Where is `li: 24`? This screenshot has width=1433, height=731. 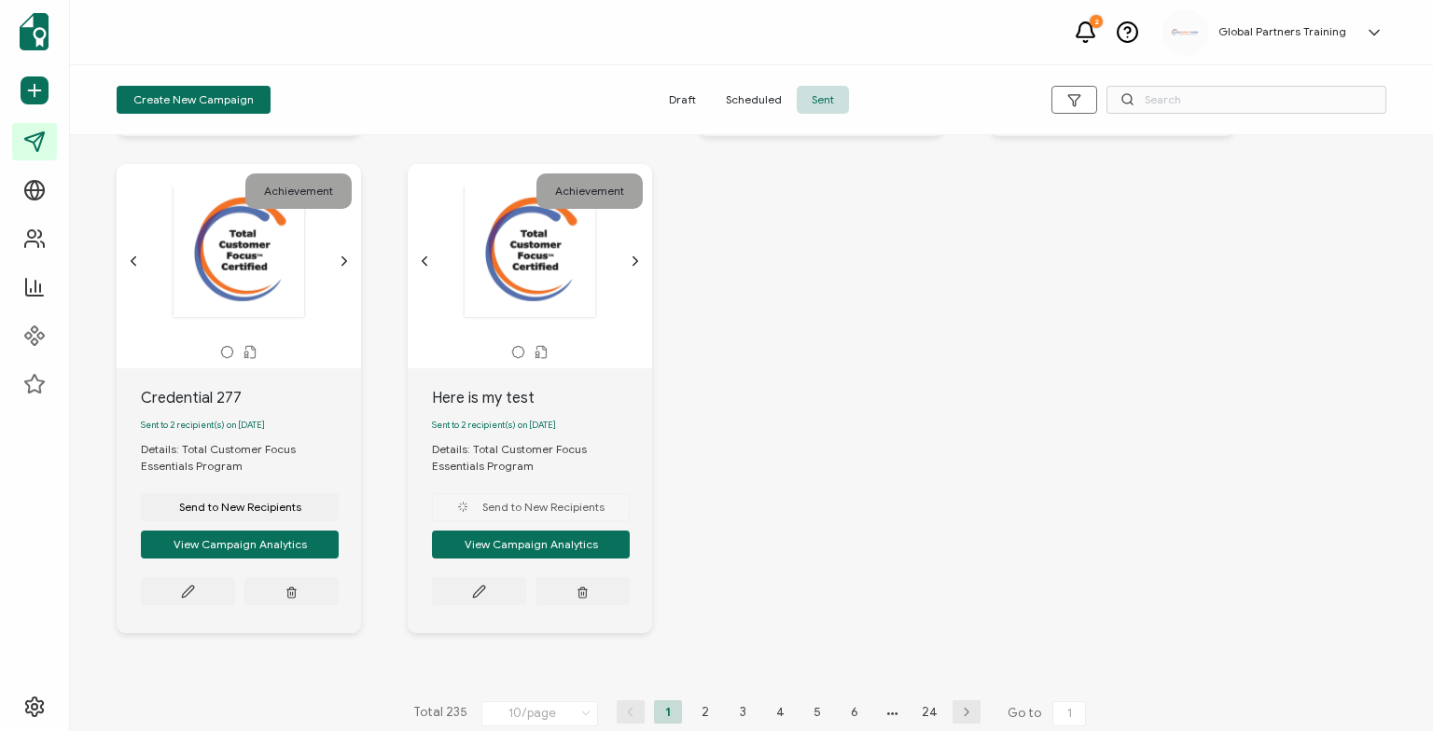
li: 24 is located at coordinates (929, 712).